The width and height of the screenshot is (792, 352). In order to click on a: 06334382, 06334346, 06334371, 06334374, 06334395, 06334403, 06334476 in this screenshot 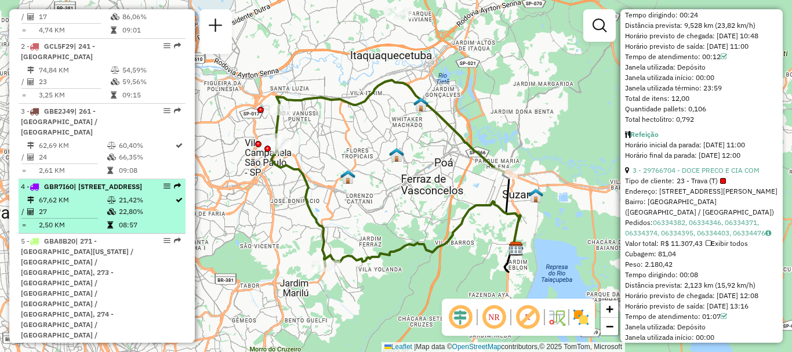, I will do `click(699, 227)`.